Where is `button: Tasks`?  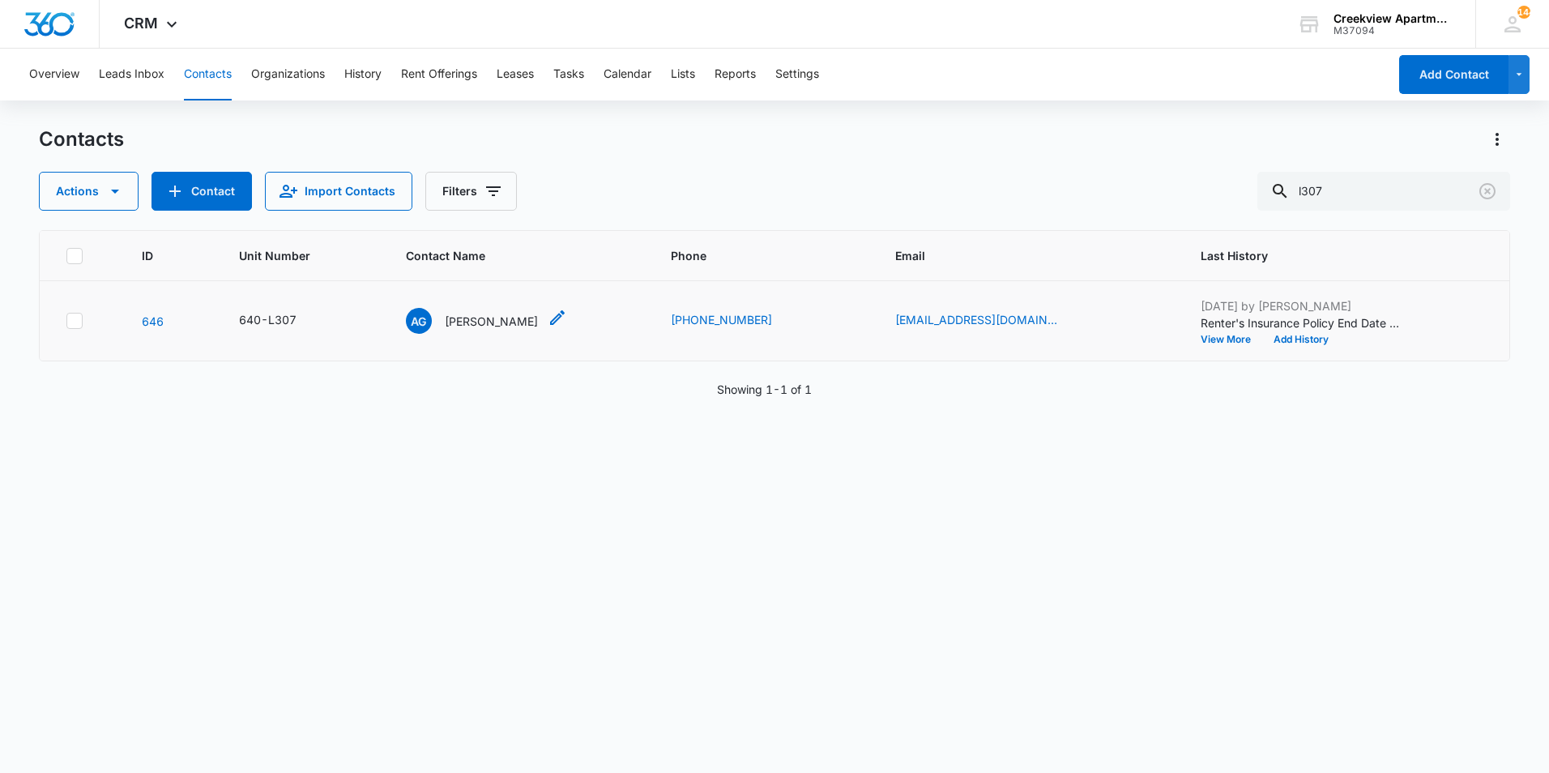
button: Tasks is located at coordinates (569, 75).